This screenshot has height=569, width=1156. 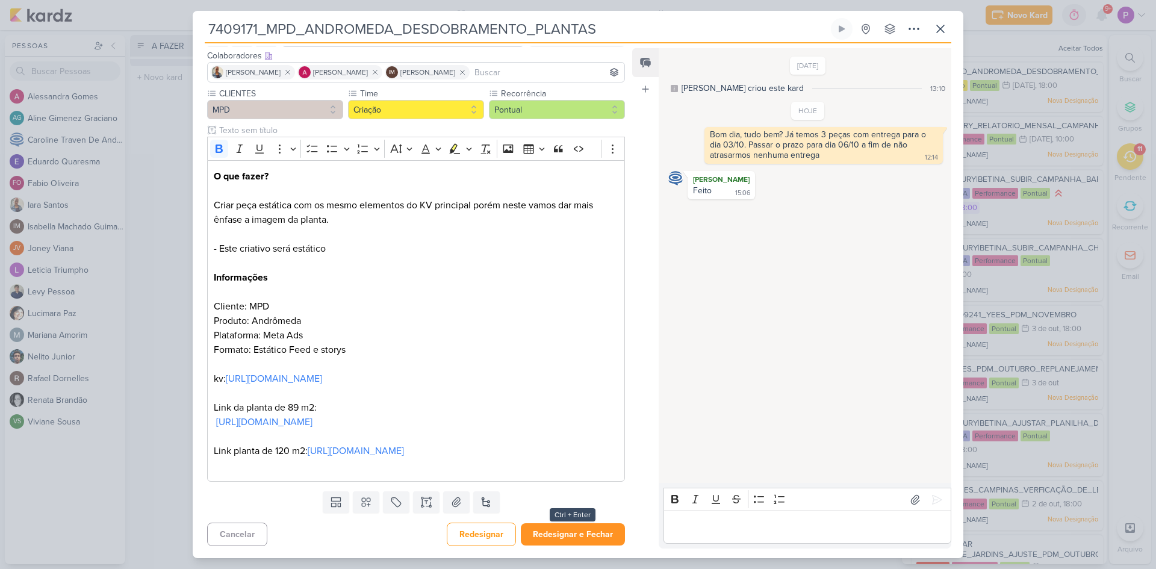 I want to click on div: 12:14, so click(x=932, y=158).